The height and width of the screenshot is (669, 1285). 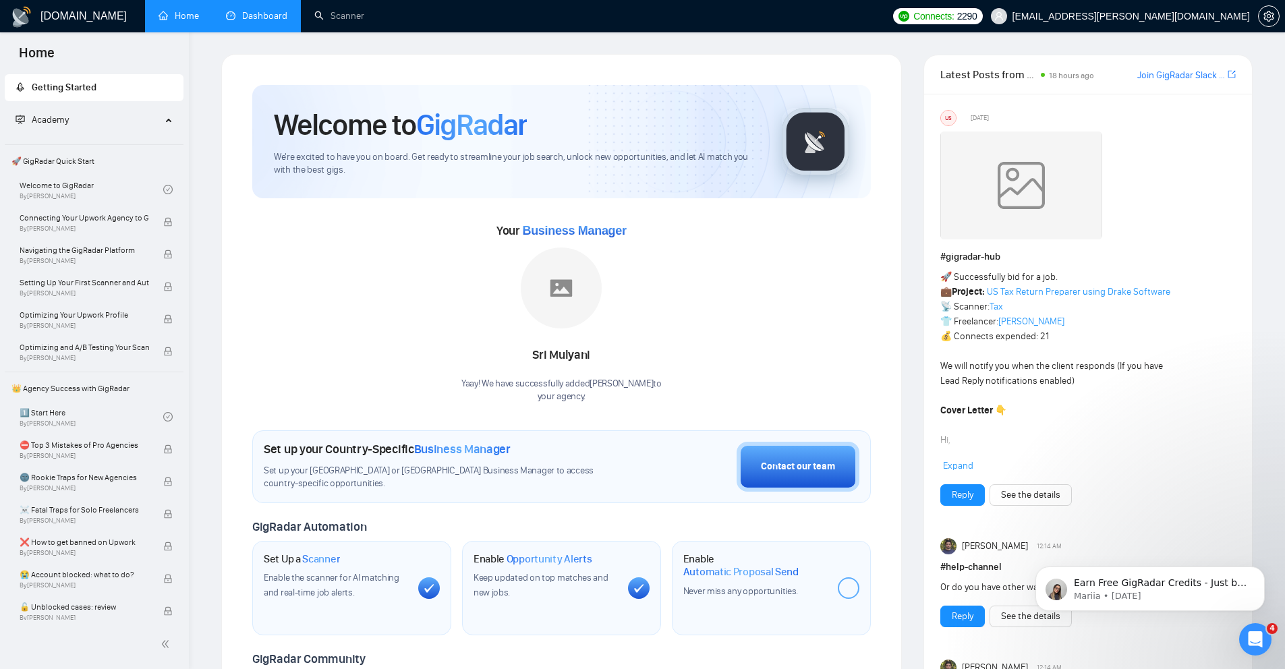 What do you see at coordinates (1269, 16) in the screenshot?
I see `a: setting` at bounding box center [1269, 16].